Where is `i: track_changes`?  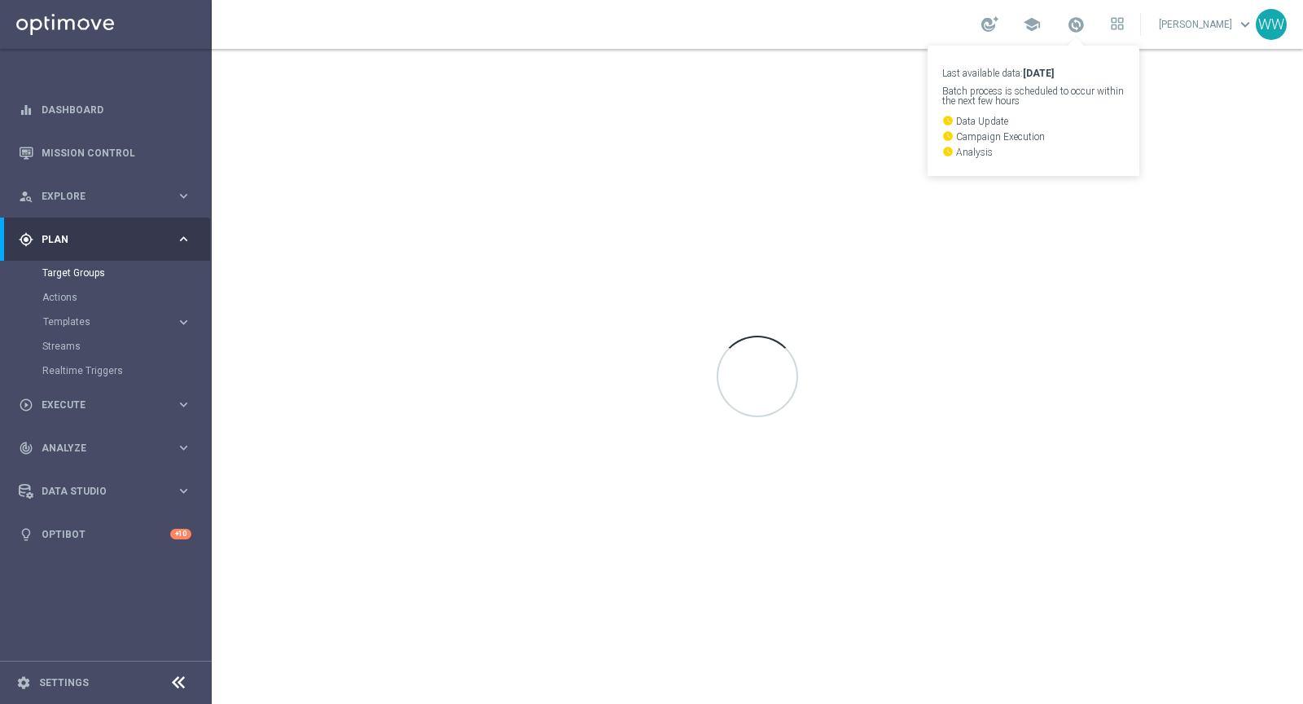
i: track_changes is located at coordinates (26, 448).